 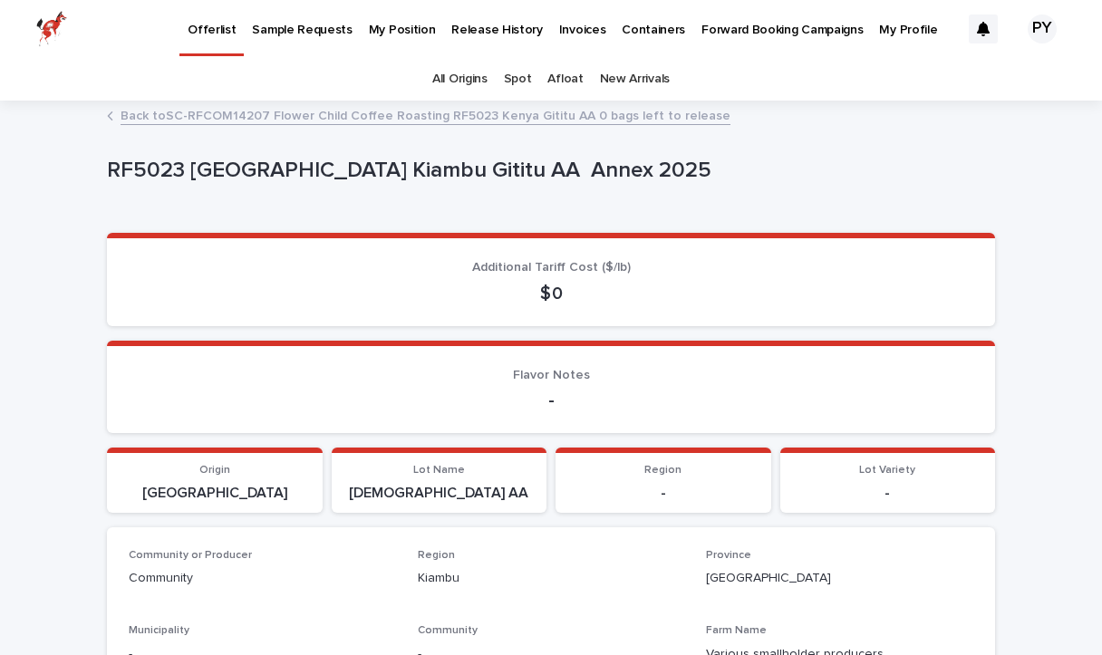 What do you see at coordinates (215, 471) in the screenshot?
I see `span: Origin` at bounding box center [215, 471].